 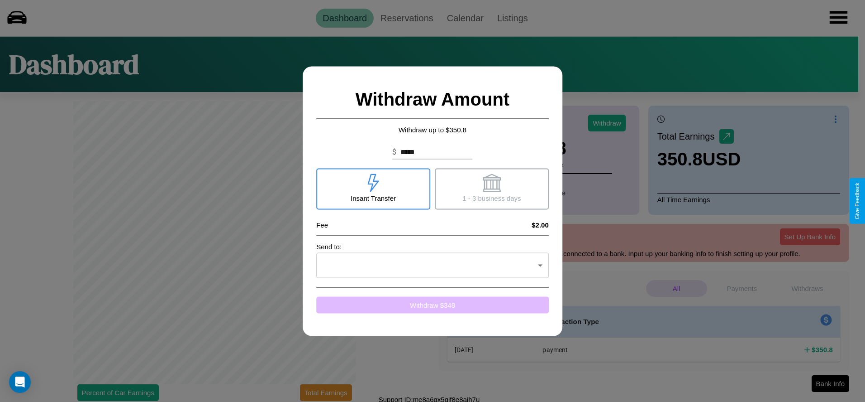 I want to click on p: Withdraw up to $ 350.8, so click(x=433, y=129).